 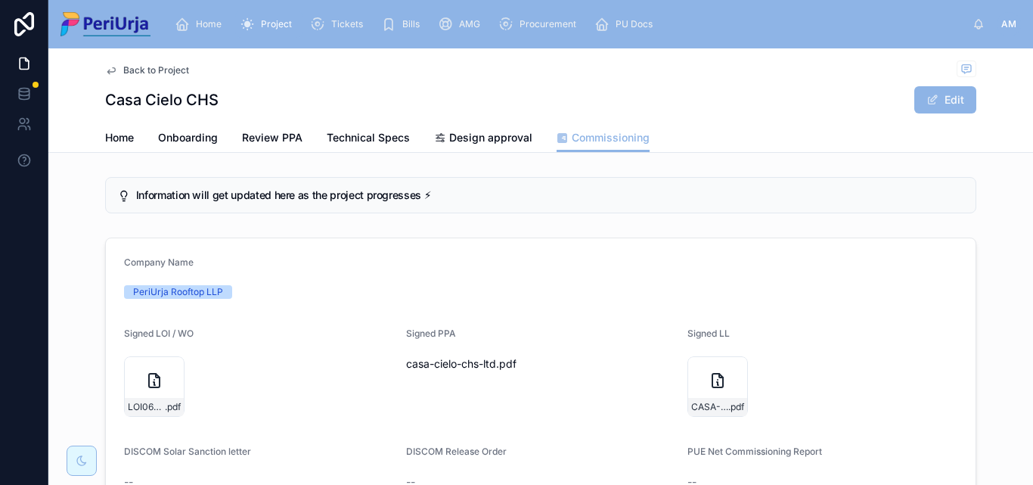 I want to click on span: casa-cielo-chs-ltd, so click(x=451, y=364).